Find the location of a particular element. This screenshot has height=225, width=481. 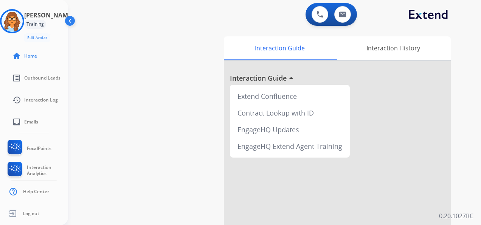

mat-icon: history is located at coordinates (17, 100).